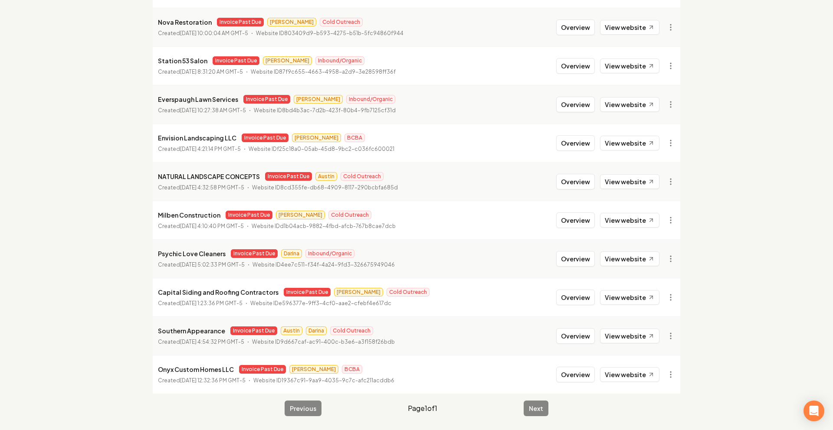  What do you see at coordinates (325, 188) in the screenshot?
I see `p: Website ID 8cd355fe-db68-4909-8117-290bcbfa685d` at bounding box center [325, 188].